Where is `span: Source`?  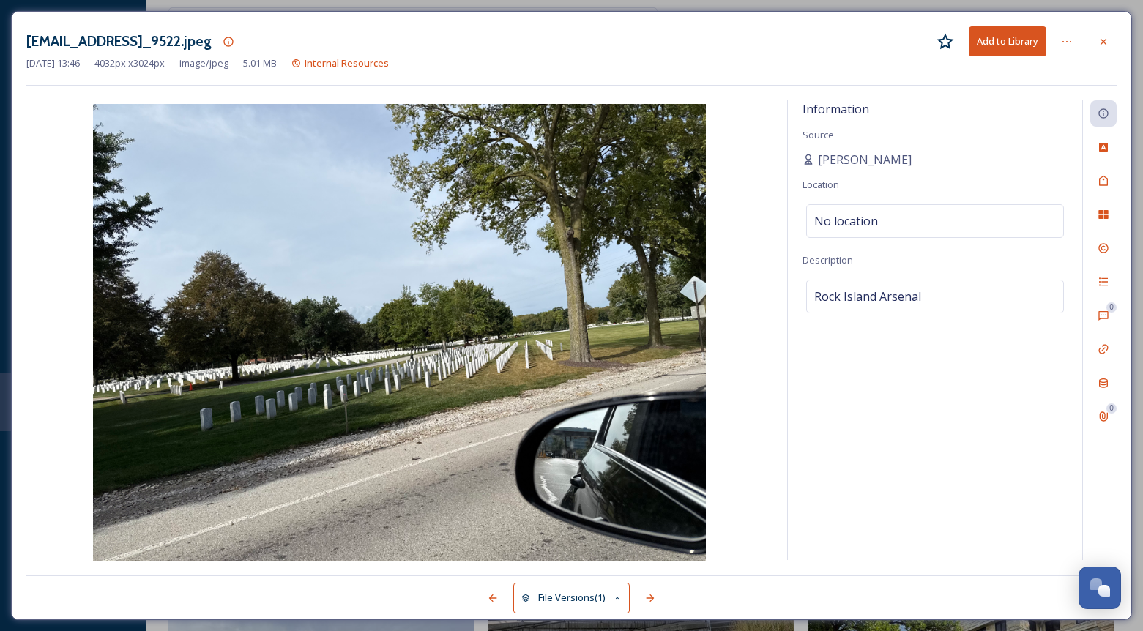 span: Source is located at coordinates (818, 135).